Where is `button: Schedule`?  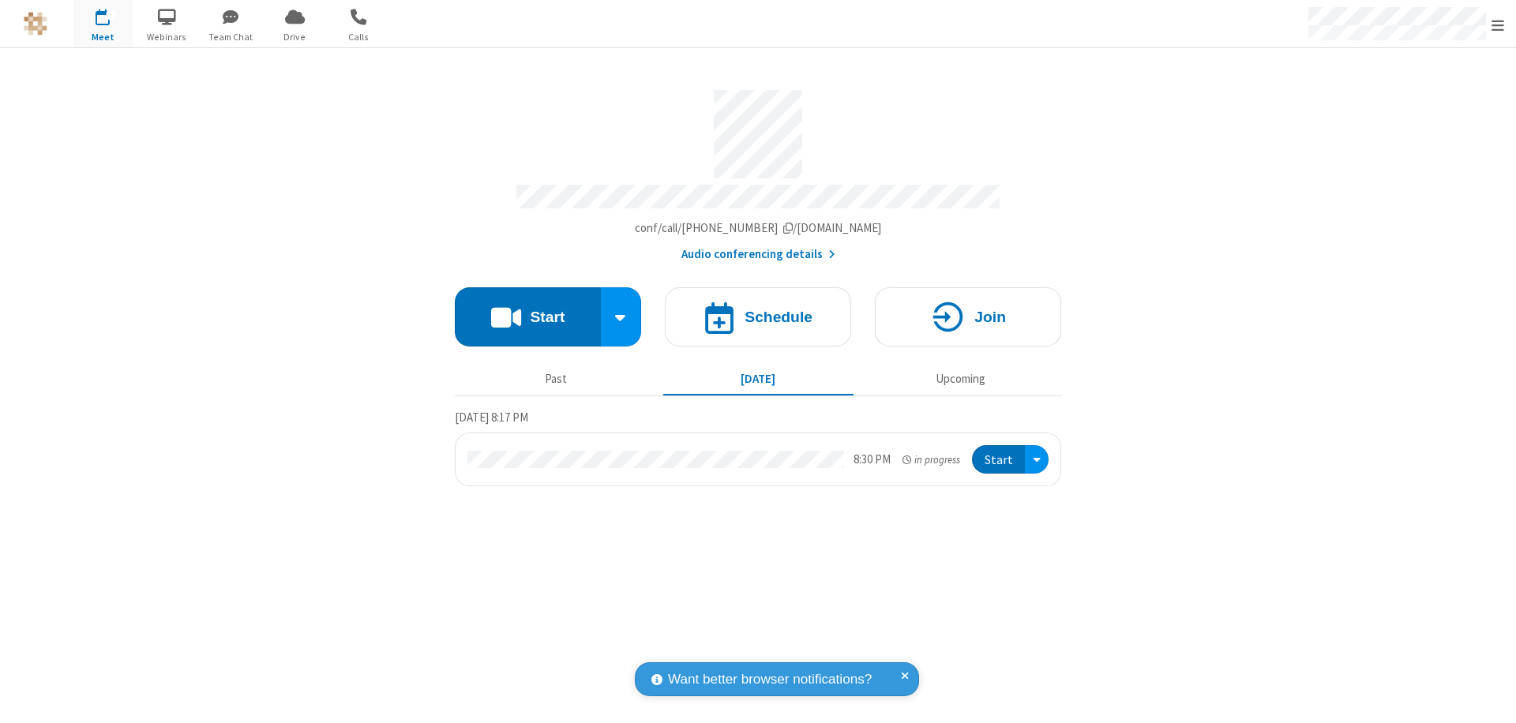
button: Schedule is located at coordinates (758, 317).